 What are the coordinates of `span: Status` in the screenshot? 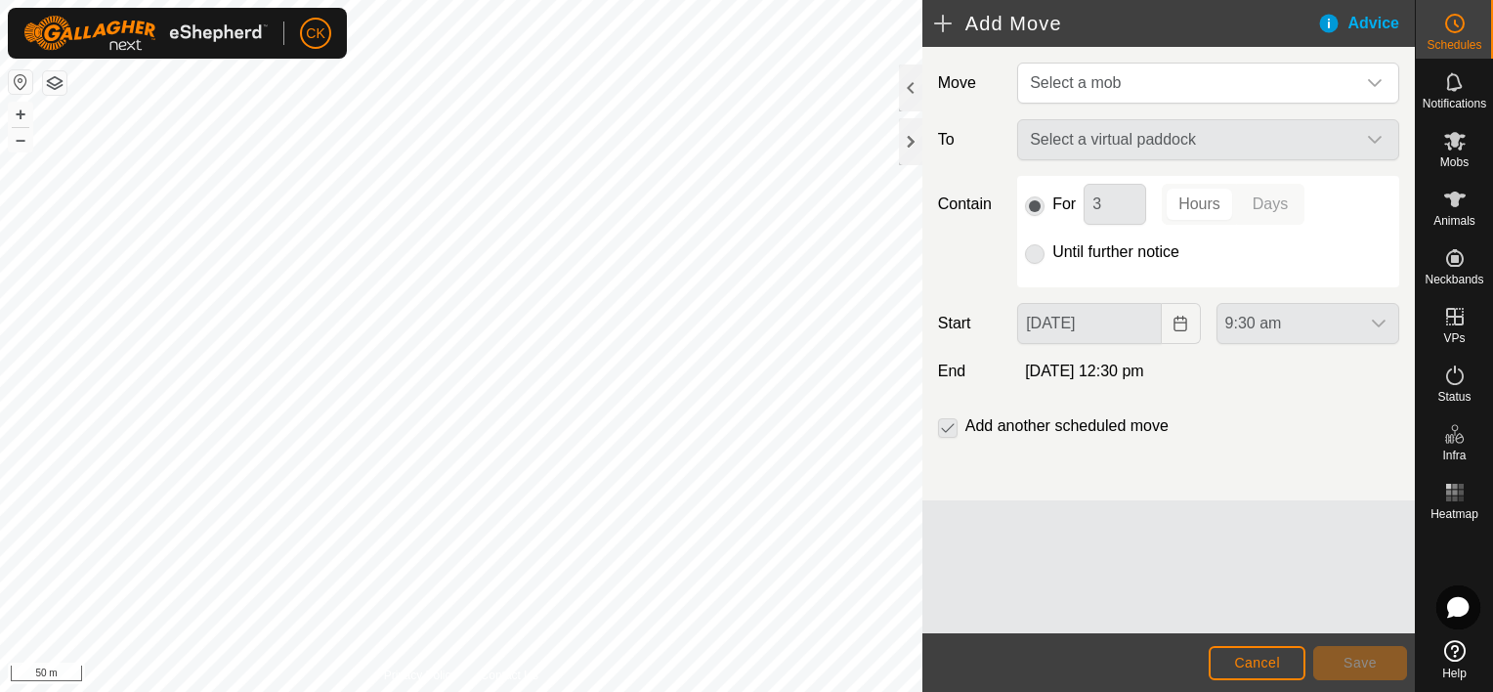 It's located at (1454, 397).